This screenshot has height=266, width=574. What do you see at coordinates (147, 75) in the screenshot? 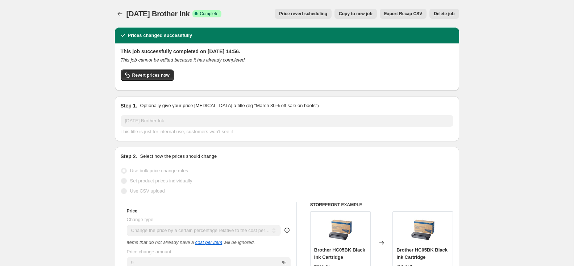
I see `button: Revert prices now` at bounding box center [147, 75].